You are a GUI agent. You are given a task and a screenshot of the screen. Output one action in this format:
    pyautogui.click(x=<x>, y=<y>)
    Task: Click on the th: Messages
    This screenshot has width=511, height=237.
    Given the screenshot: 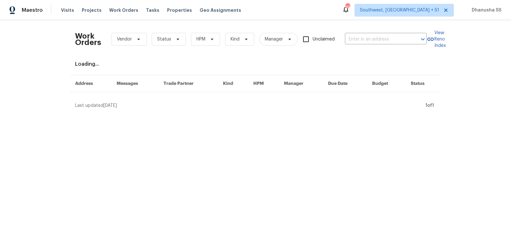 What is the action you would take?
    pyautogui.click(x=135, y=84)
    